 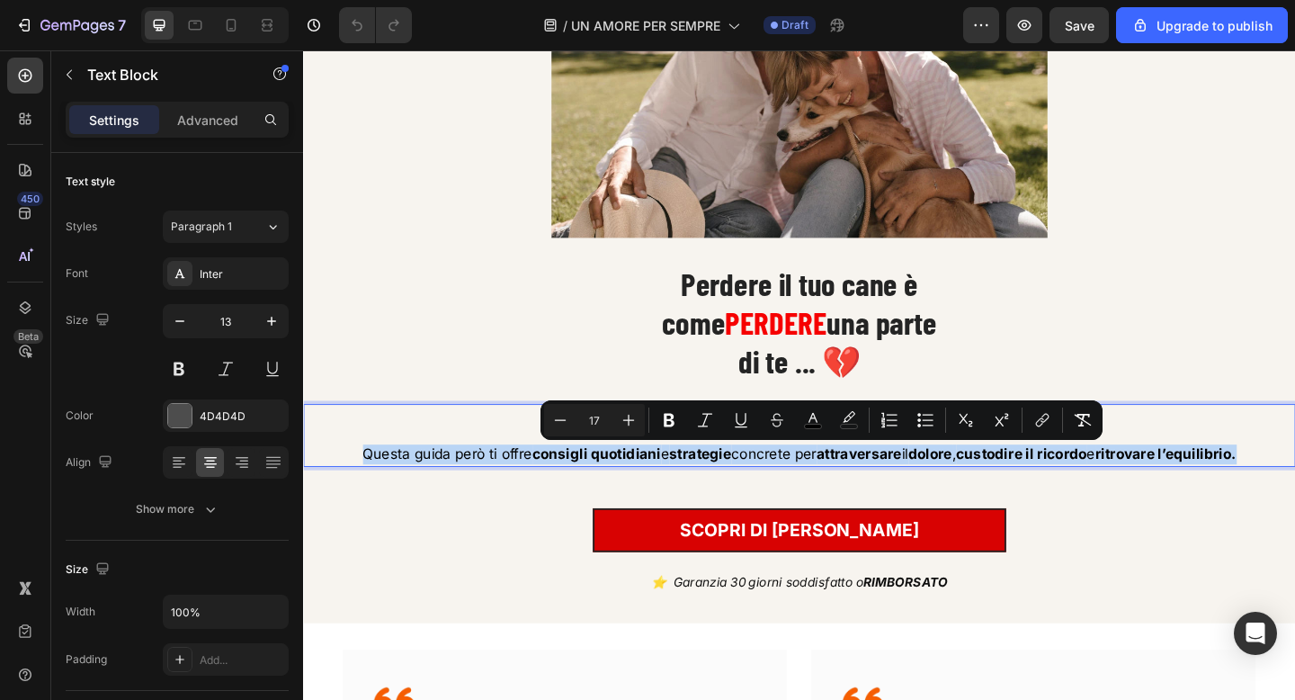 What do you see at coordinates (375, 25) in the screenshot?
I see `div: Undo/Redo` at bounding box center [375, 25].